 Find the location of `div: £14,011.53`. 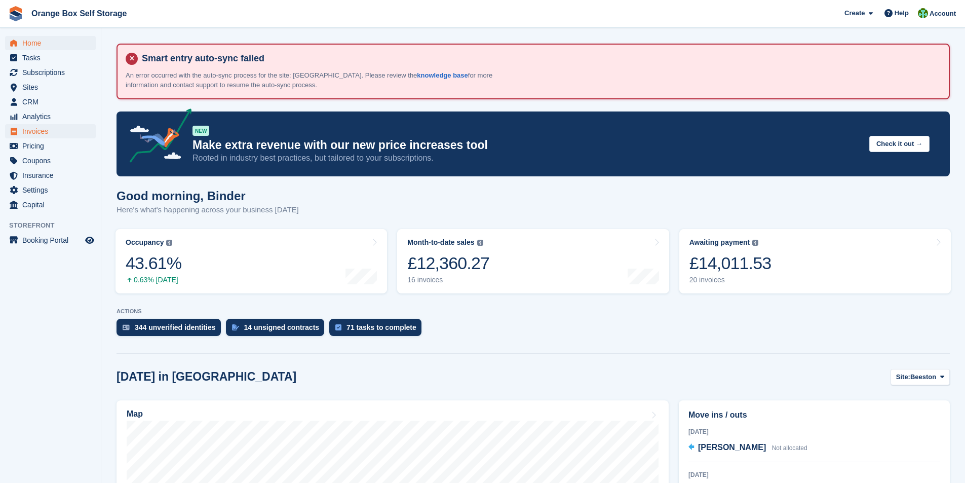

div: £14,011.53 is located at coordinates (730, 263).